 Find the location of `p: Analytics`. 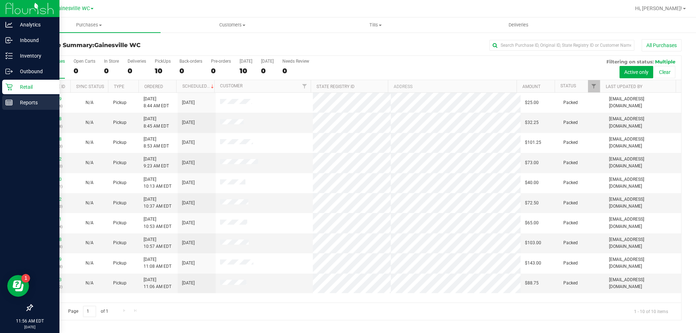

p: Analytics is located at coordinates (34, 25).